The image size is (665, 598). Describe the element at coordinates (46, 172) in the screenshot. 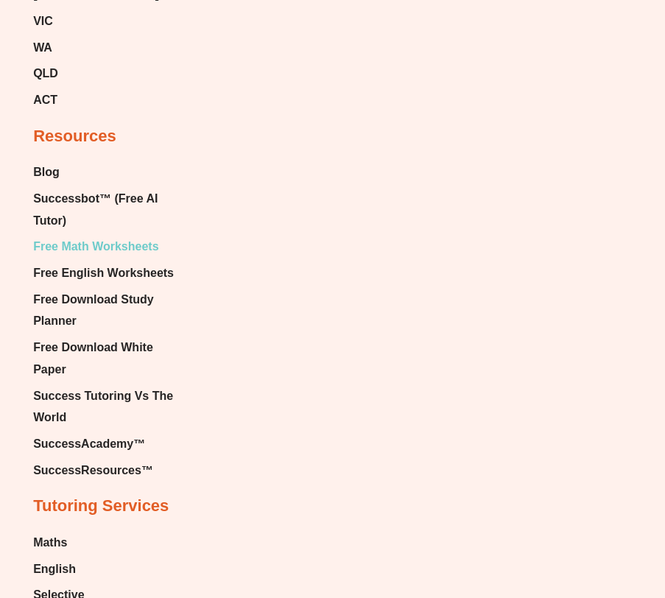

I see `span: Blog` at that location.